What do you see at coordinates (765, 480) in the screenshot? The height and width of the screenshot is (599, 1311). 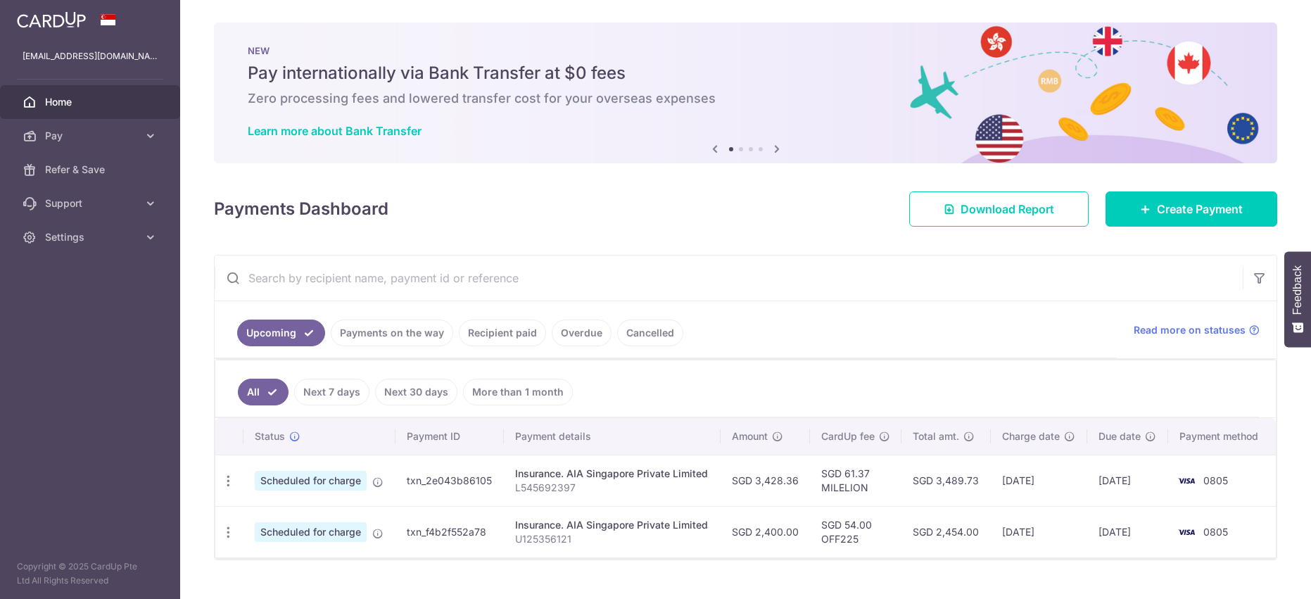 I see `td: SGD 3,428.36` at bounding box center [765, 480].